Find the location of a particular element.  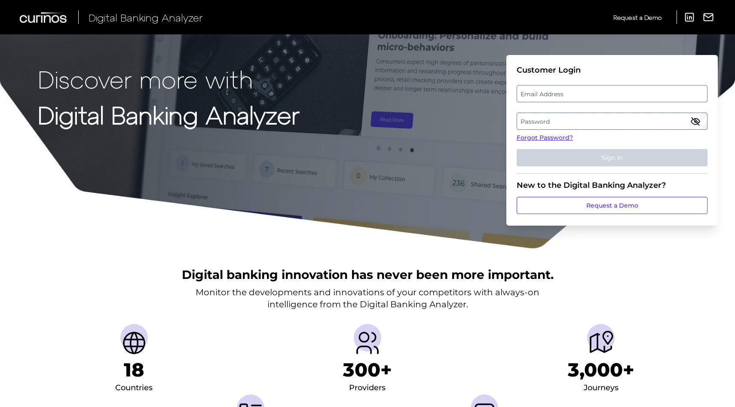

h2: Digital banking innovation has never been more important. is located at coordinates (368, 275).